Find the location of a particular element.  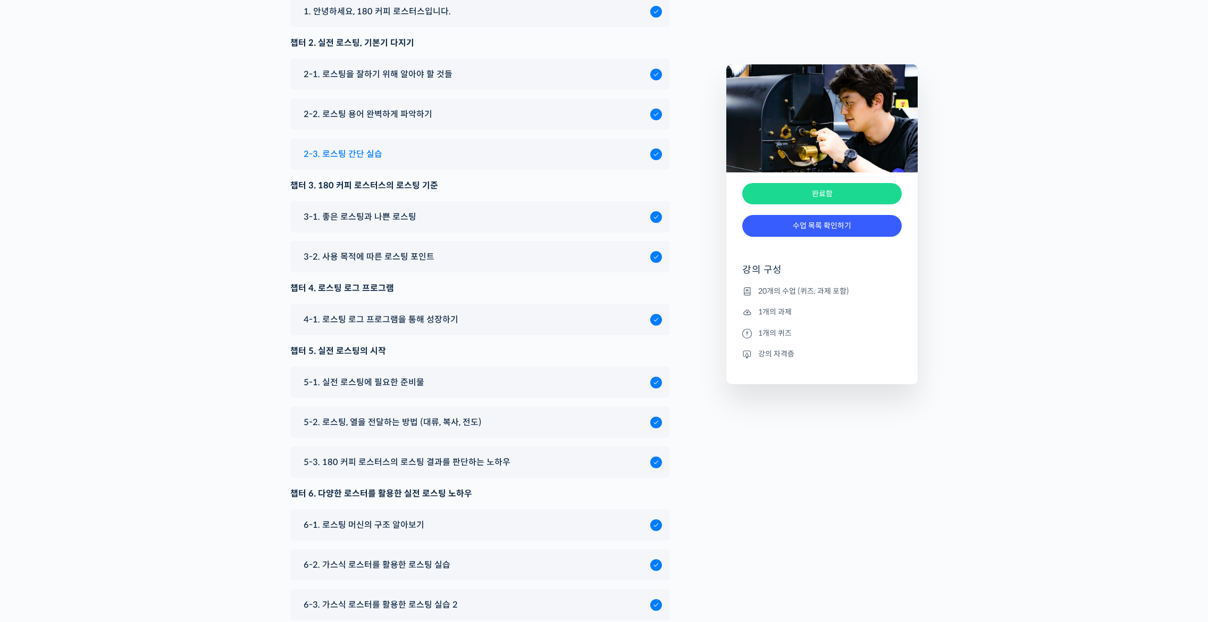

span: 5-1. 실전 로스팅에 필요한 준비물 is located at coordinates (364, 382).